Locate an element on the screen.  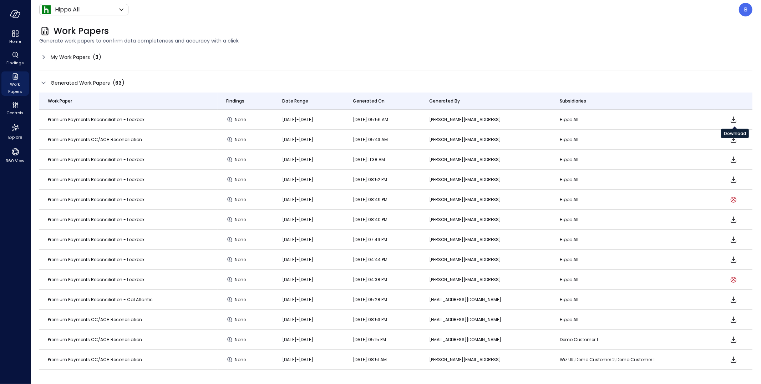
span: Generated By is located at coordinates (445, 101).